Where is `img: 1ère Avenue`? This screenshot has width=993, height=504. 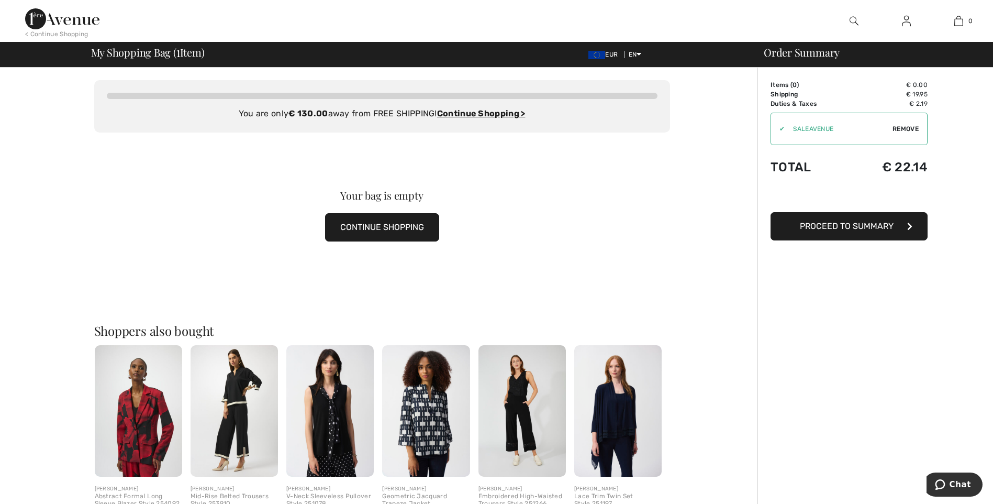 img: 1ère Avenue is located at coordinates (62, 19).